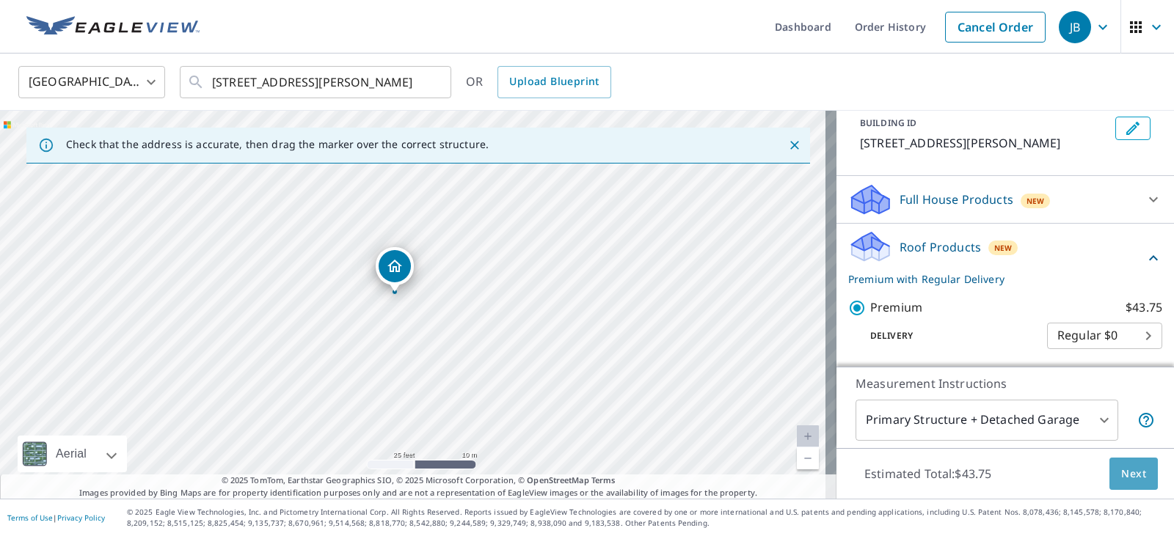 The image size is (1174, 536). I want to click on p: Premium, so click(896, 307).